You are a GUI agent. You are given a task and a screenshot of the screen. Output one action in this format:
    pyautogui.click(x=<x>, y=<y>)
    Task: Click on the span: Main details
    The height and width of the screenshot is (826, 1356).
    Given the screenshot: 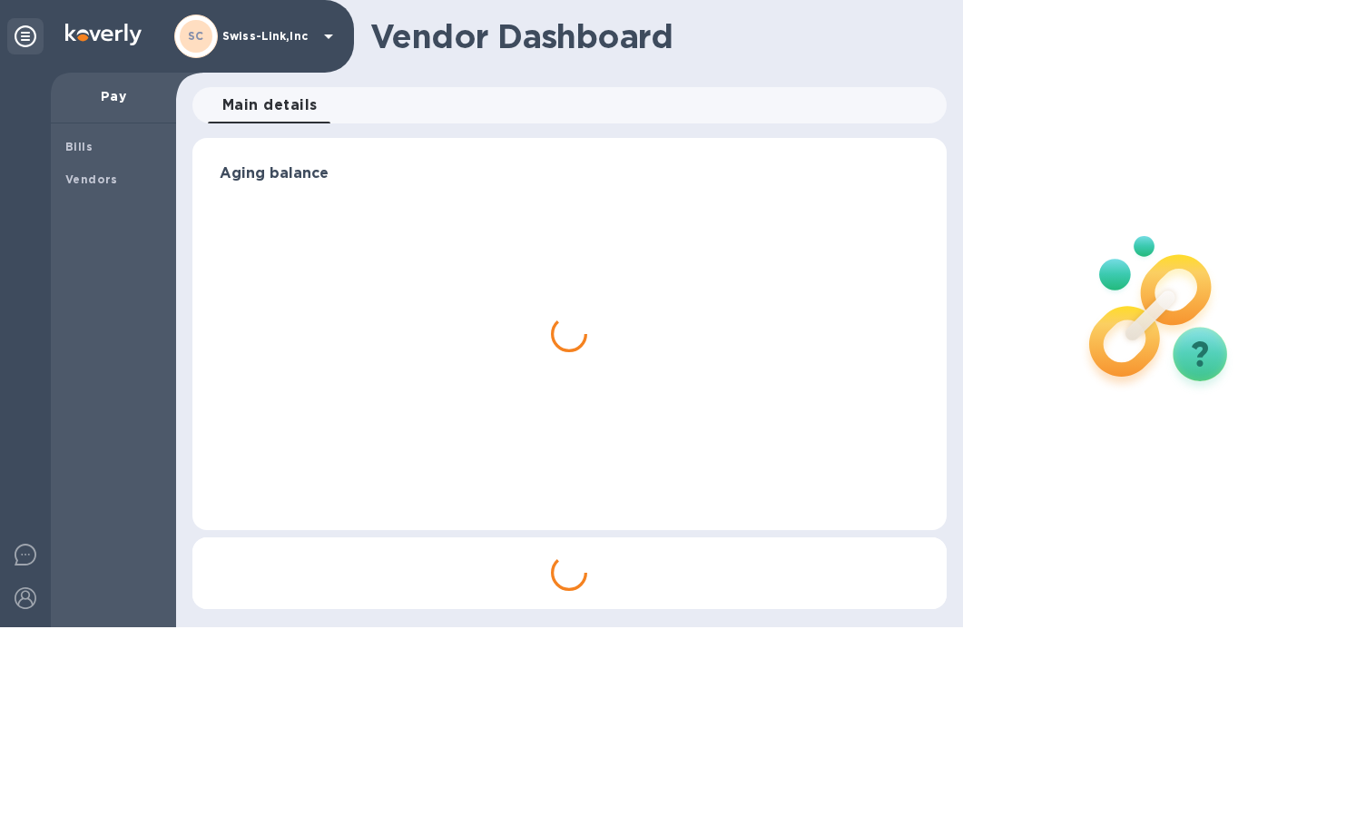 What is the action you would take?
    pyautogui.click(x=270, y=105)
    